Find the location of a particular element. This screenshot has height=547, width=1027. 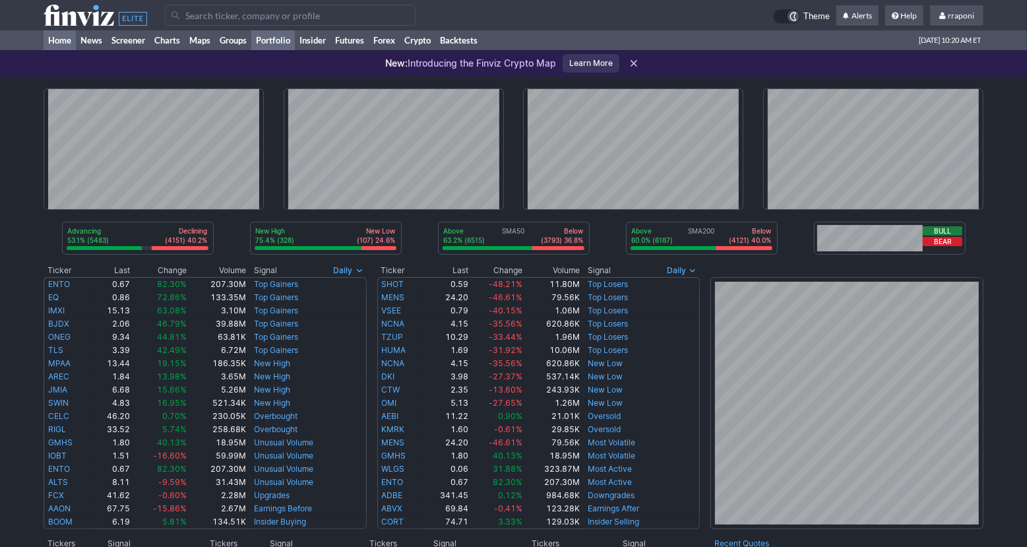

td: 3.39 is located at coordinates (111, 350).